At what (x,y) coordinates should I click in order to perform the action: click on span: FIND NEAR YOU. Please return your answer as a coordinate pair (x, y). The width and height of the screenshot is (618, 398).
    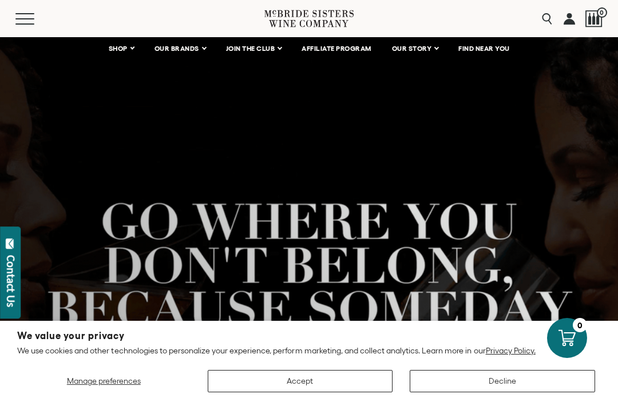
    Looking at the image, I should click on (484, 49).